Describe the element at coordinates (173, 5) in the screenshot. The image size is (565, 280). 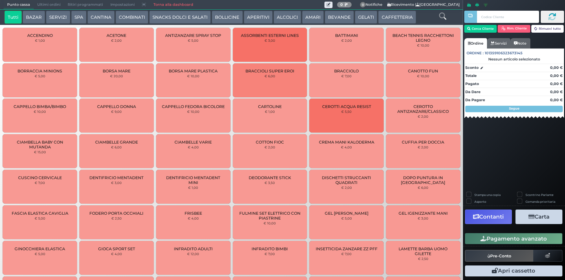
I see `a: Torna alla dashboard` at that location.